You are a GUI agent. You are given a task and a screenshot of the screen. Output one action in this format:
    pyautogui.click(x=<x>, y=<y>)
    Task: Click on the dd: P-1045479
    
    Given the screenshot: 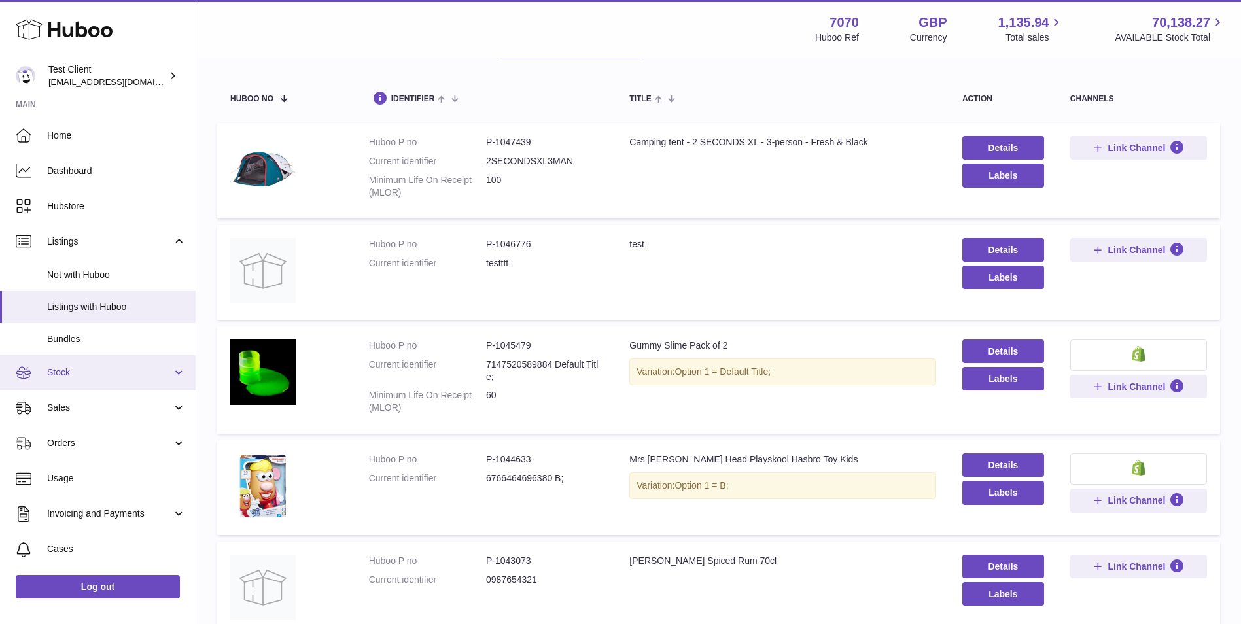 What is the action you would take?
    pyautogui.click(x=544, y=345)
    